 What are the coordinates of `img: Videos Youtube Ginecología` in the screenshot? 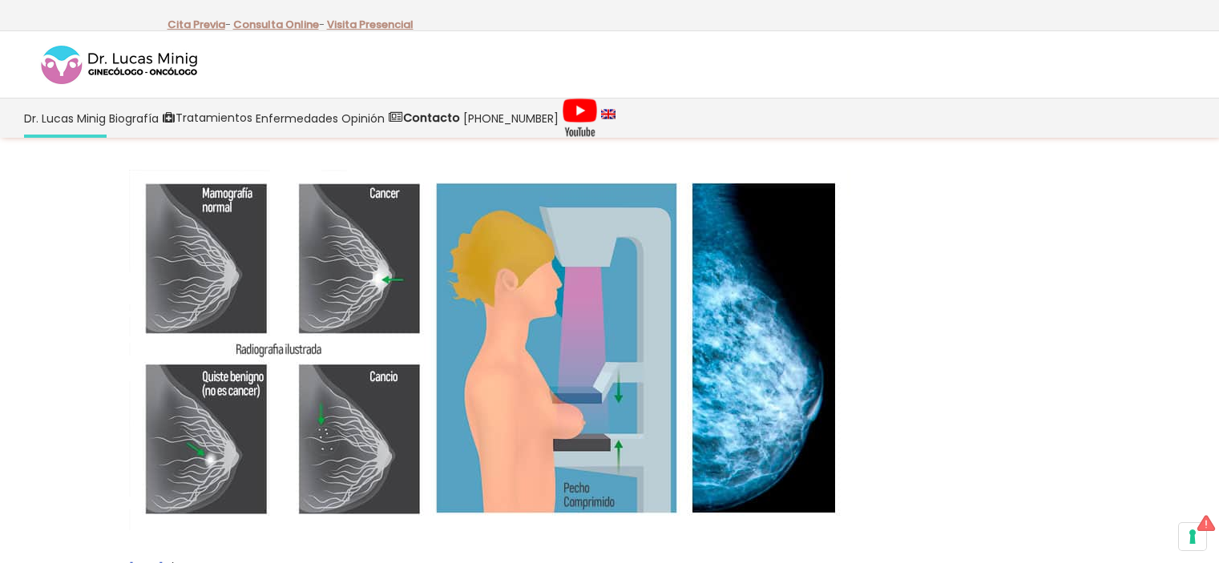 It's located at (579, 118).